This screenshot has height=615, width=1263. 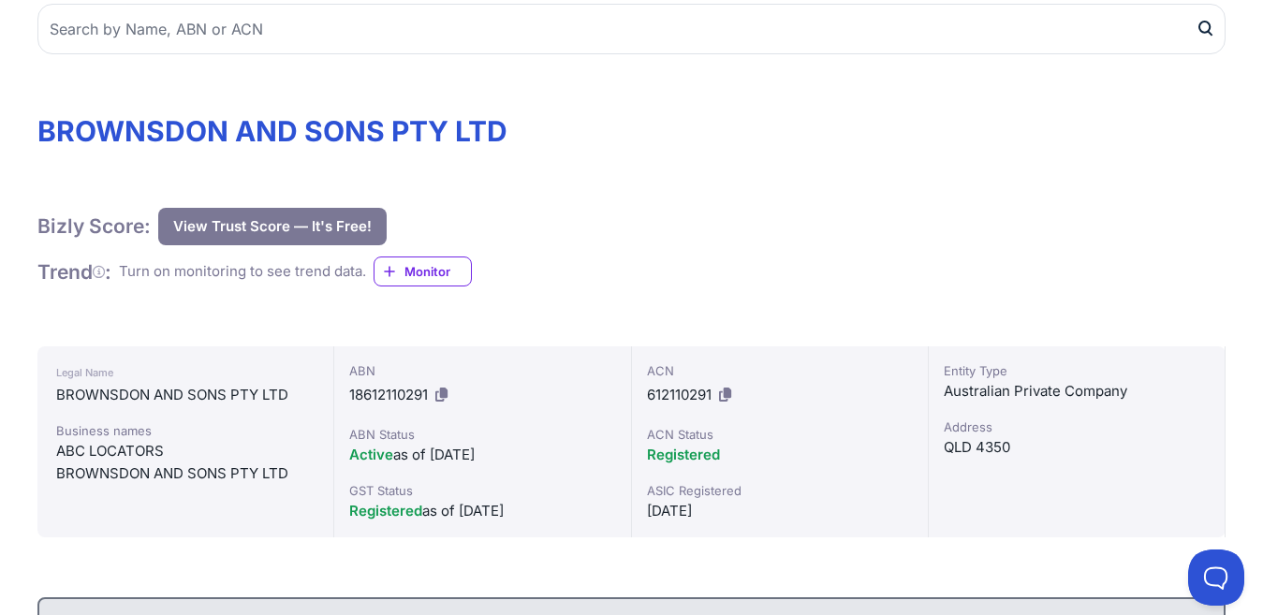 I want to click on h1: Bizly Score:, so click(x=94, y=226).